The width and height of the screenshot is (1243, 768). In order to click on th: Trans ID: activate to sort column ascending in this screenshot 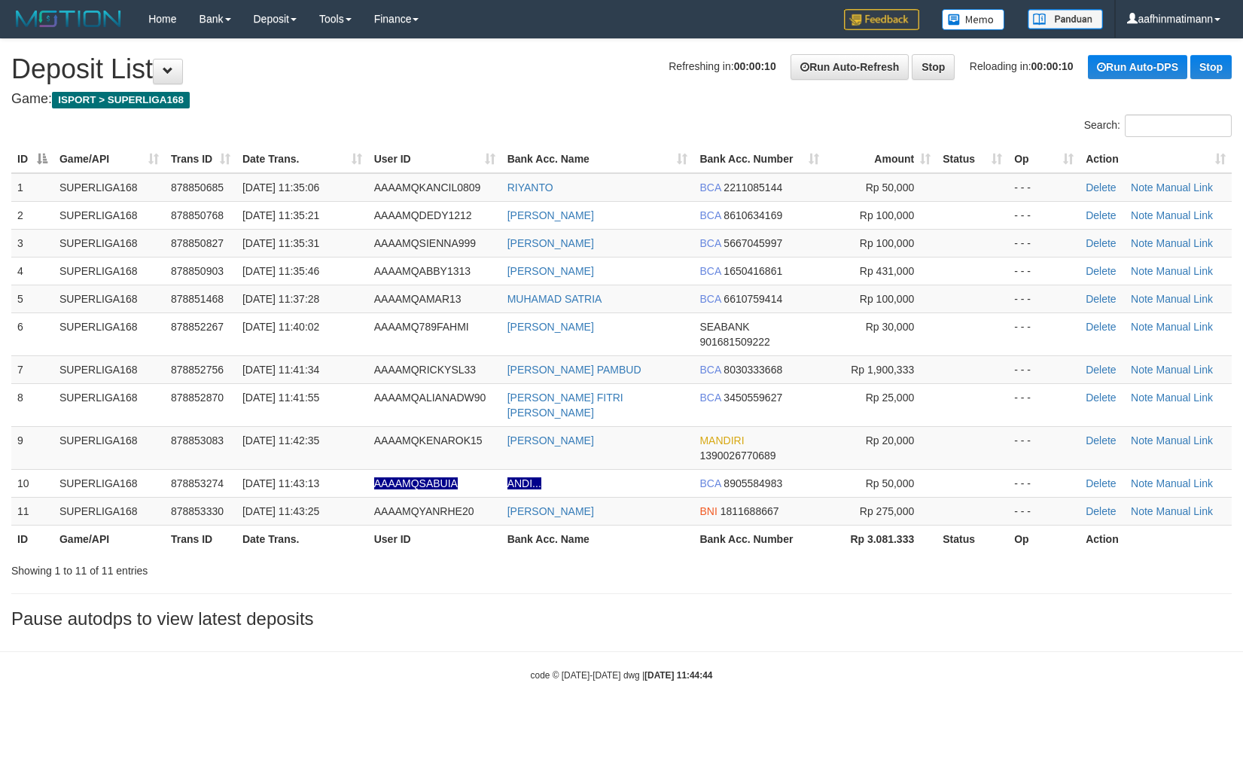, I will do `click(200, 159)`.